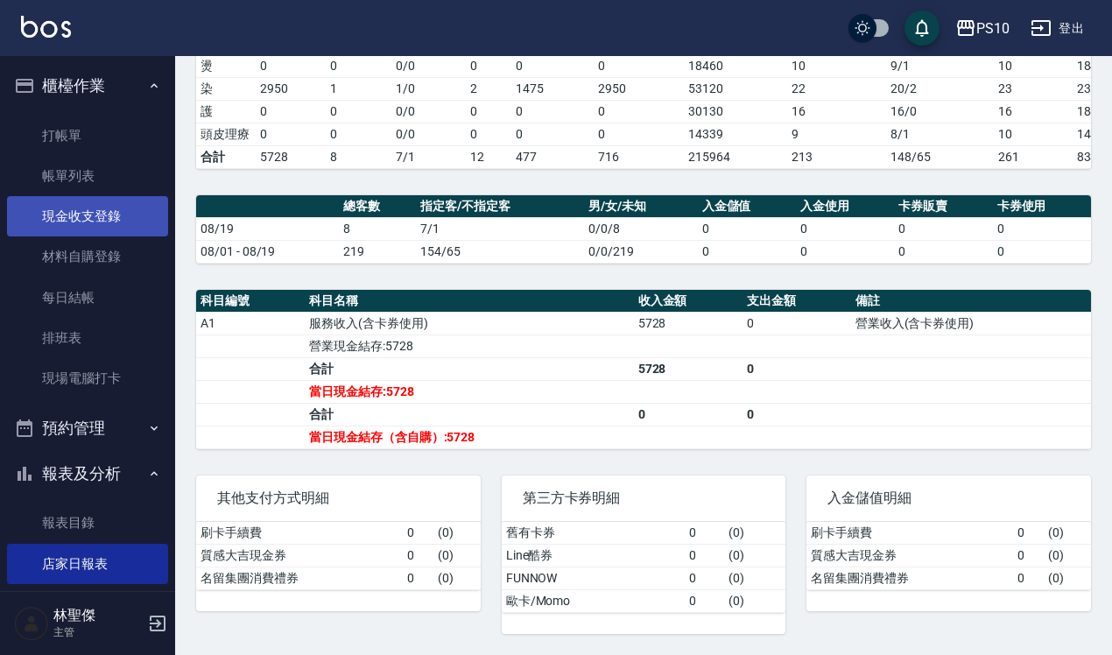  Describe the element at coordinates (46, 26) in the screenshot. I see `img: Logo` at that location.